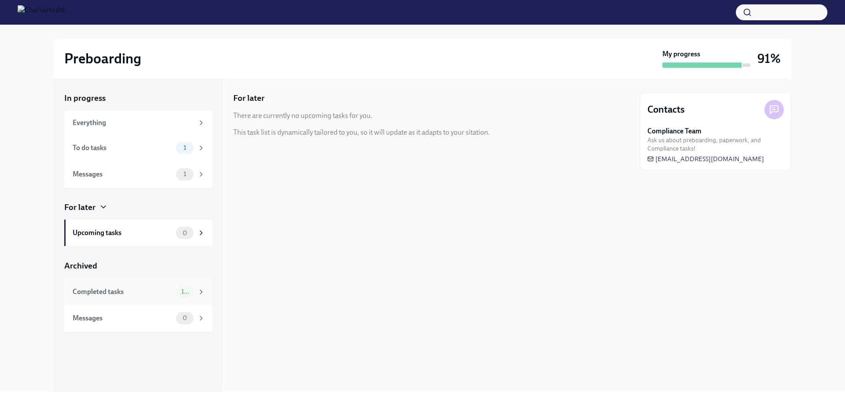 This screenshot has width=845, height=401. I want to click on div: There are currently no upcoming tasks for you., so click(303, 116).